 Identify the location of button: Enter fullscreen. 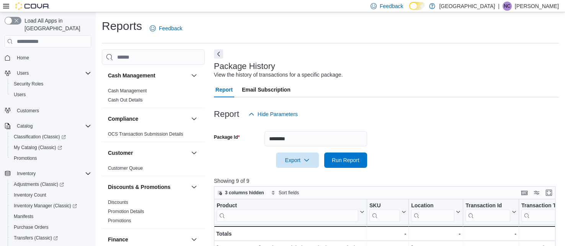
(549, 193).